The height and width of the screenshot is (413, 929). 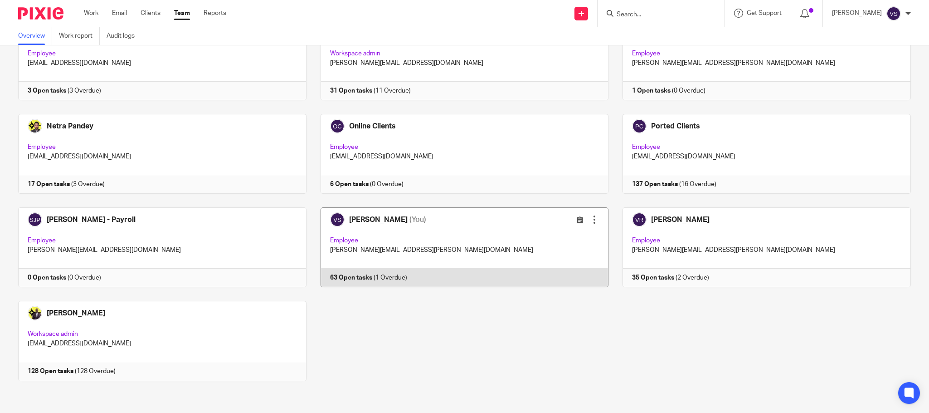 What do you see at coordinates (35, 36) in the screenshot?
I see `a: Overview` at bounding box center [35, 36].